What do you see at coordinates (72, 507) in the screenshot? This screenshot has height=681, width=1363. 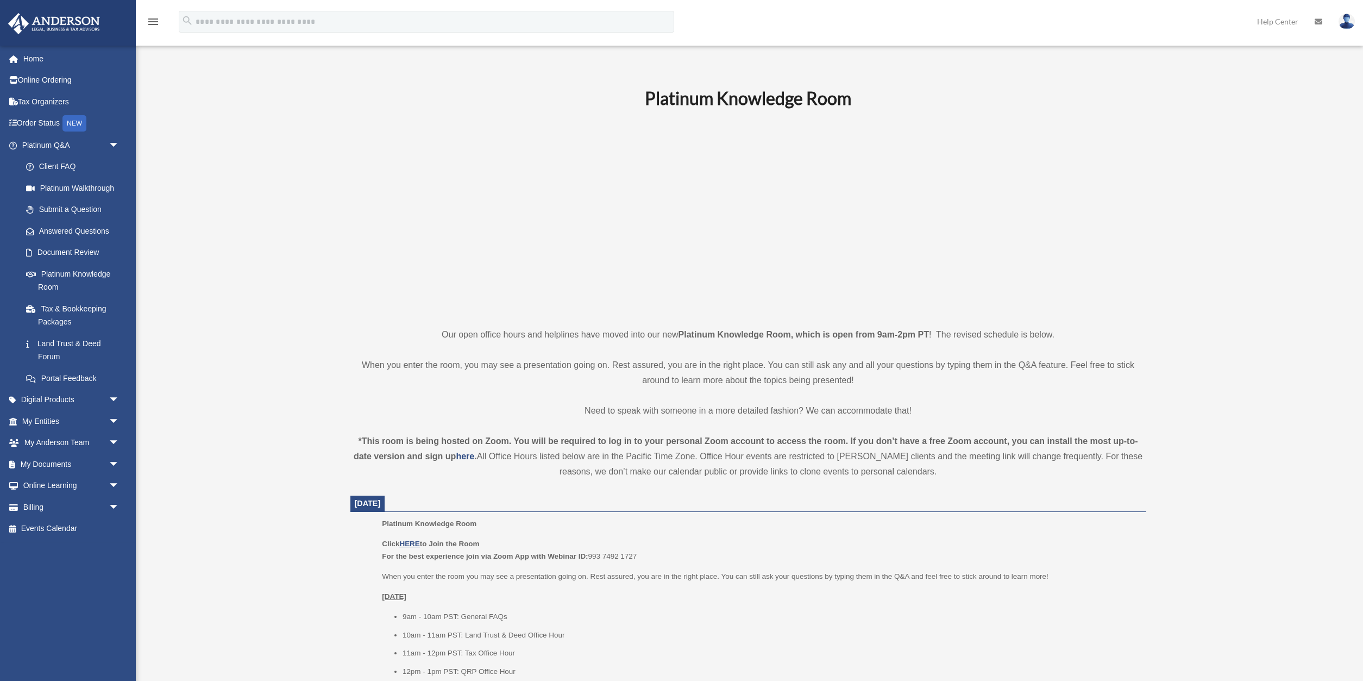 I see `a: Billingarrow_drop_down` at bounding box center [72, 507].